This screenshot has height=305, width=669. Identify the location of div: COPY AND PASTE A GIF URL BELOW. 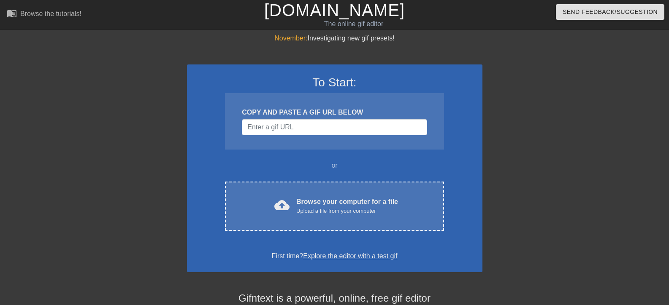
(334, 113).